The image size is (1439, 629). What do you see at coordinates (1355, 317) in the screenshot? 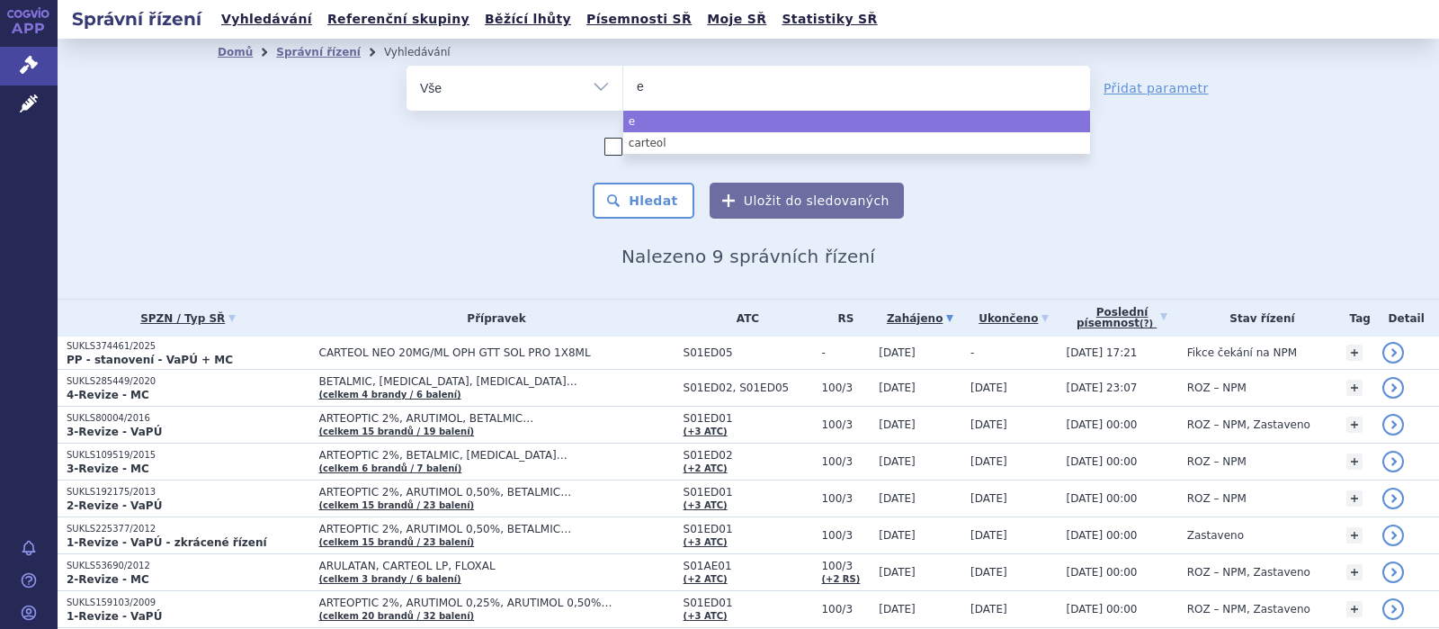
I see `th: Tag` at bounding box center [1355, 317].